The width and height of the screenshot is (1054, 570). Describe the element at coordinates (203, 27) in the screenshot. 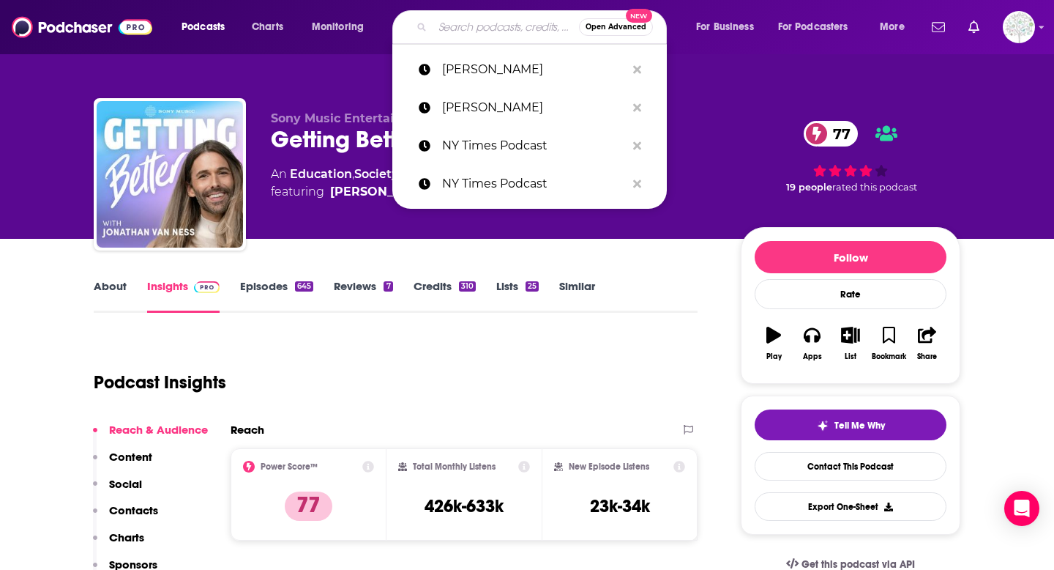

I see `span: Podcasts` at that location.